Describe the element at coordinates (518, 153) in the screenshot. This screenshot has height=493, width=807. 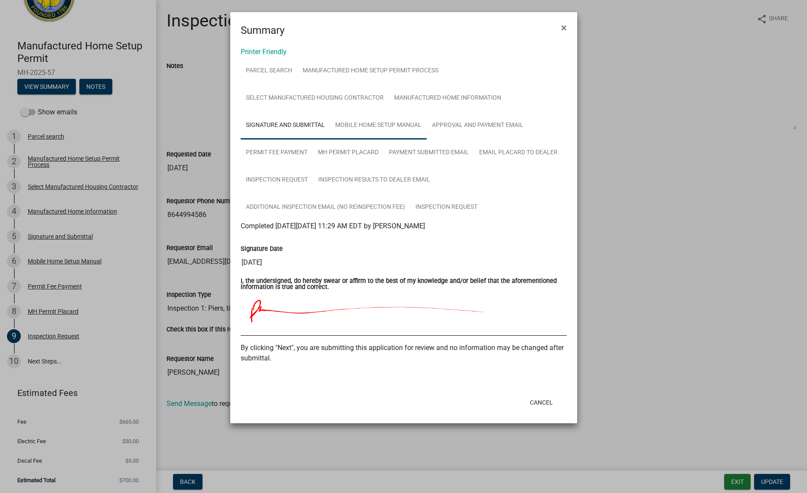
I see `a: Email Placard to Dealer` at that location.